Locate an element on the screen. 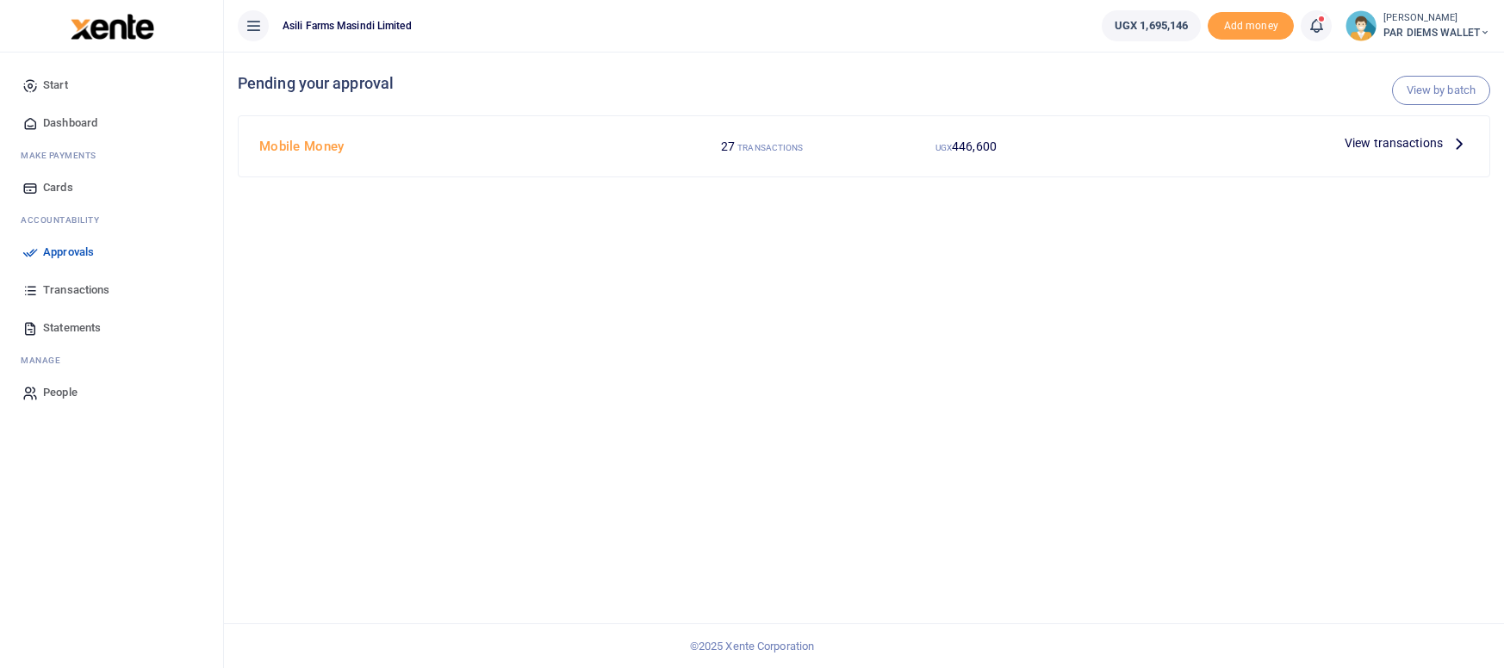 This screenshot has width=1504, height=668. small: TRANSACTIONS is located at coordinates (770, 147).